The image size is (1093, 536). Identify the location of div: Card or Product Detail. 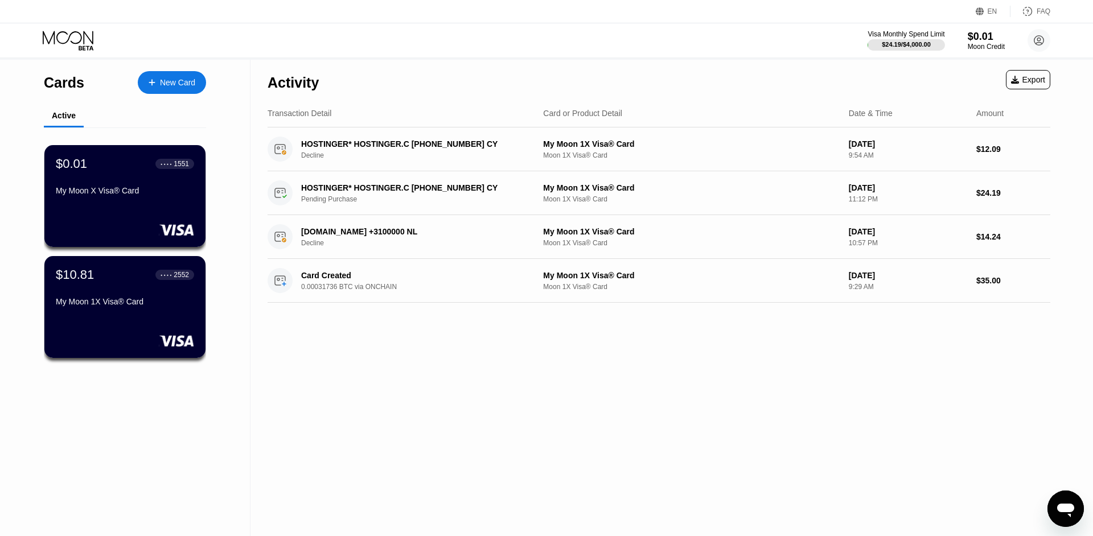
(583, 113).